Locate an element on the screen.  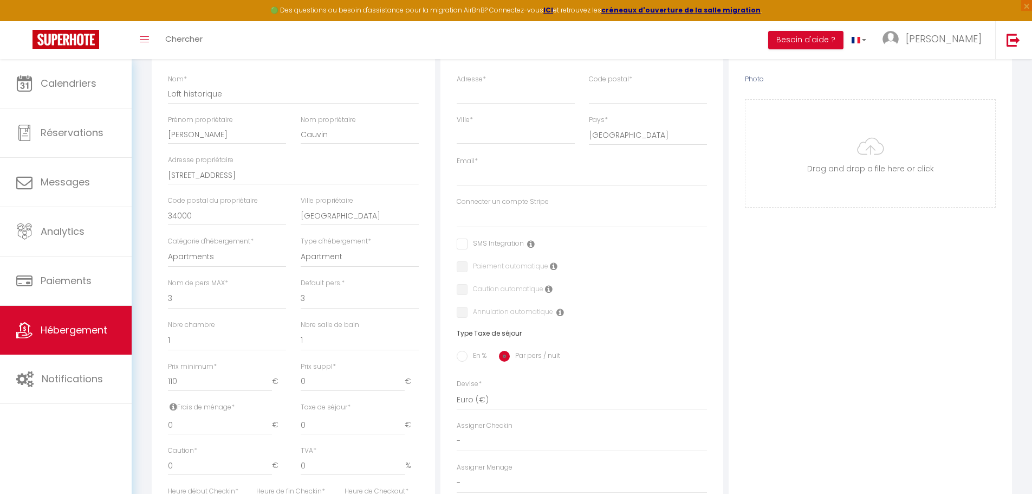
img: Super Booking is located at coordinates (66, 39).